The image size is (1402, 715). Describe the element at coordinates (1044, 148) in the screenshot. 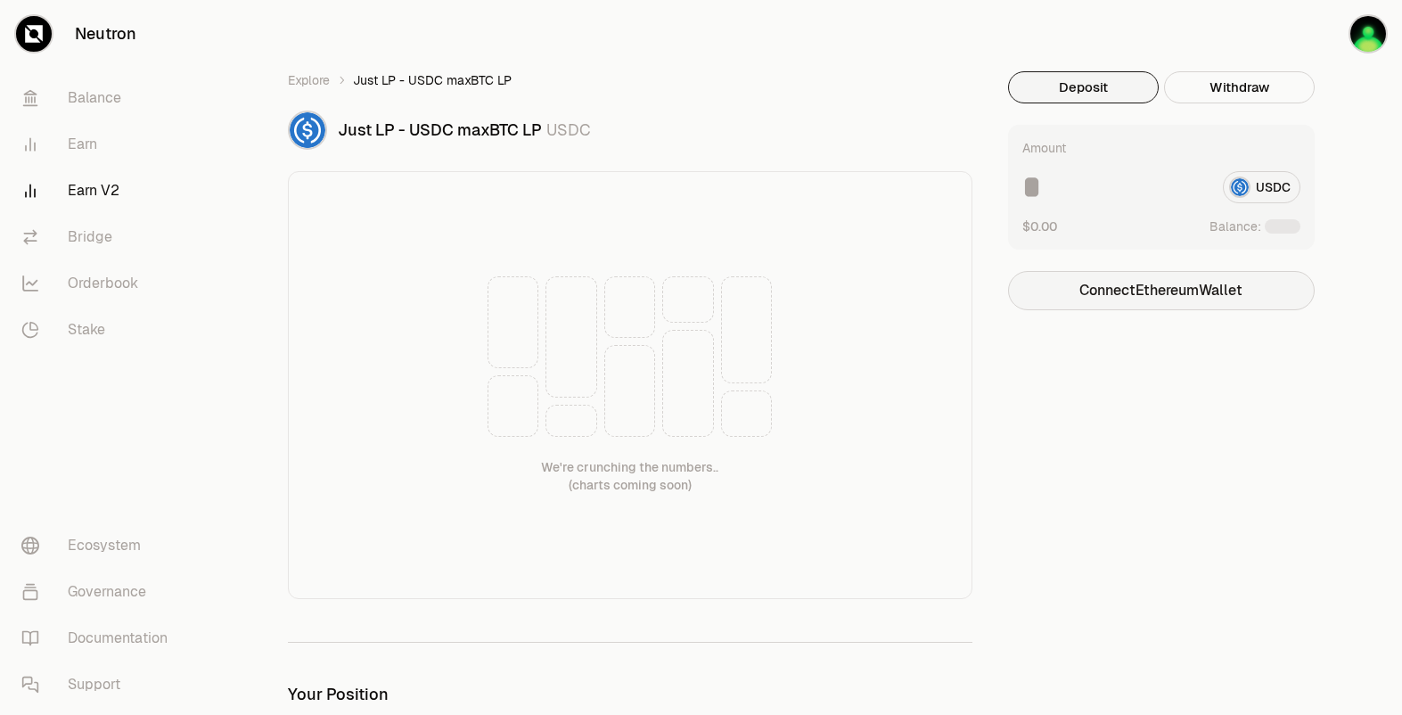

I see `div: Amount` at that location.